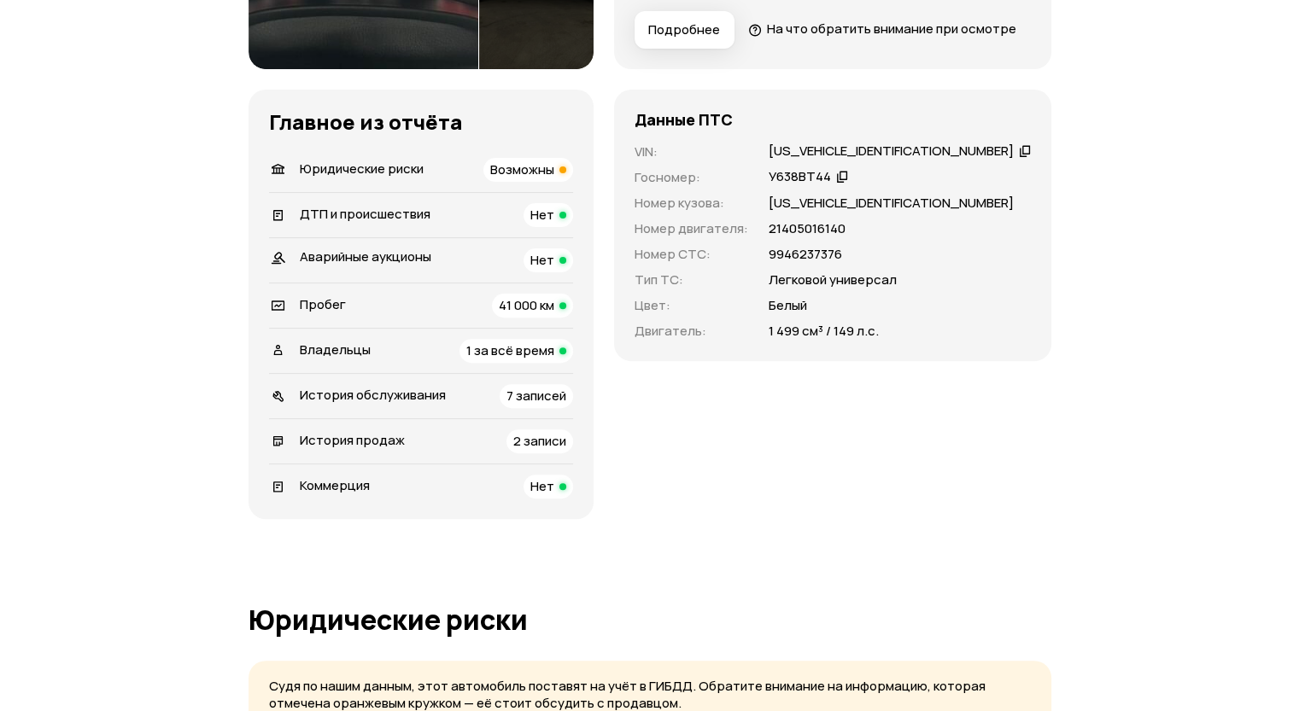 The width and height of the screenshot is (1299, 711). Describe the element at coordinates (691, 254) in the screenshot. I see `p: Номер СТС :` at that location.